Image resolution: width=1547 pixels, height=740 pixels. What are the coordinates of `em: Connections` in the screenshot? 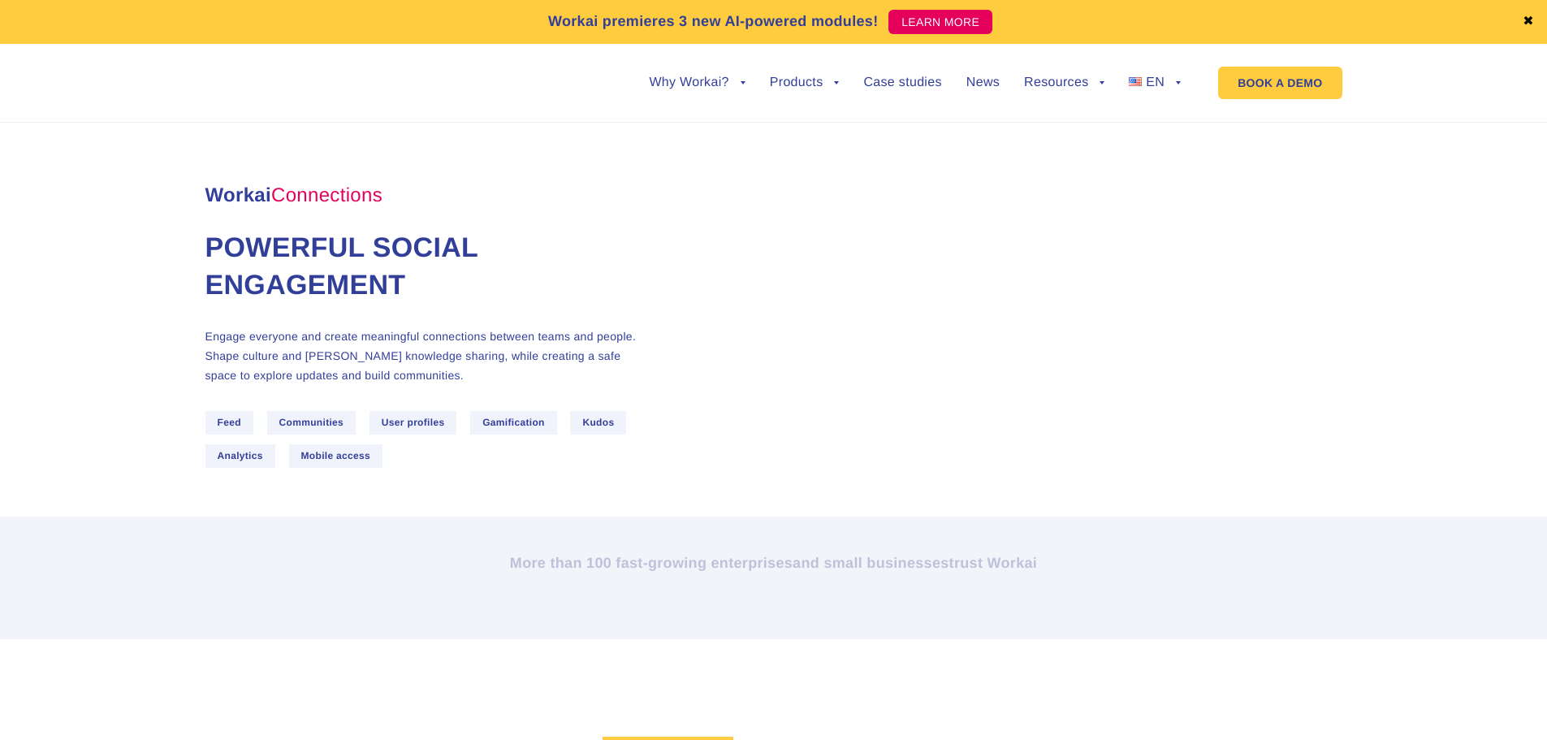 It's located at (327, 195).